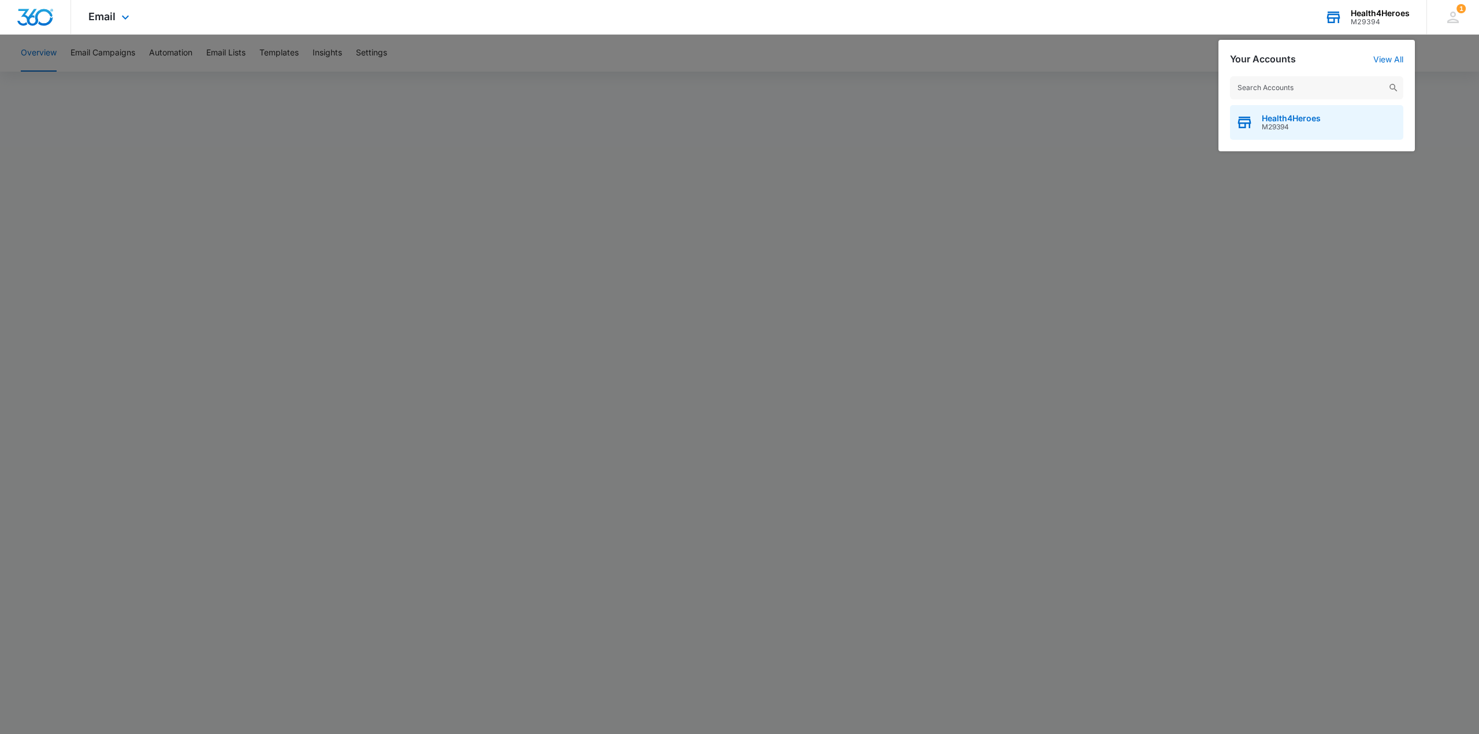  What do you see at coordinates (102, 16) in the screenshot?
I see `span: Email` at bounding box center [102, 16].